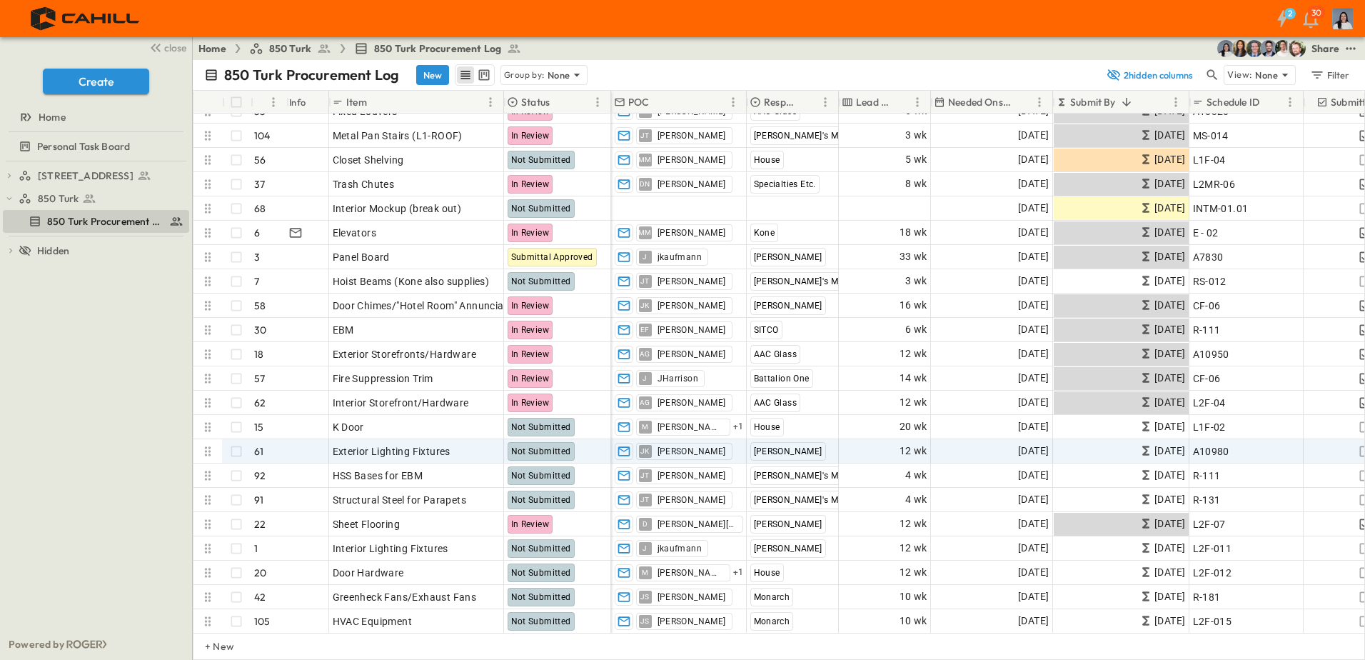 The image size is (1365, 660). Describe the element at coordinates (1207, 597) in the screenshot. I see `span: R-181` at that location.